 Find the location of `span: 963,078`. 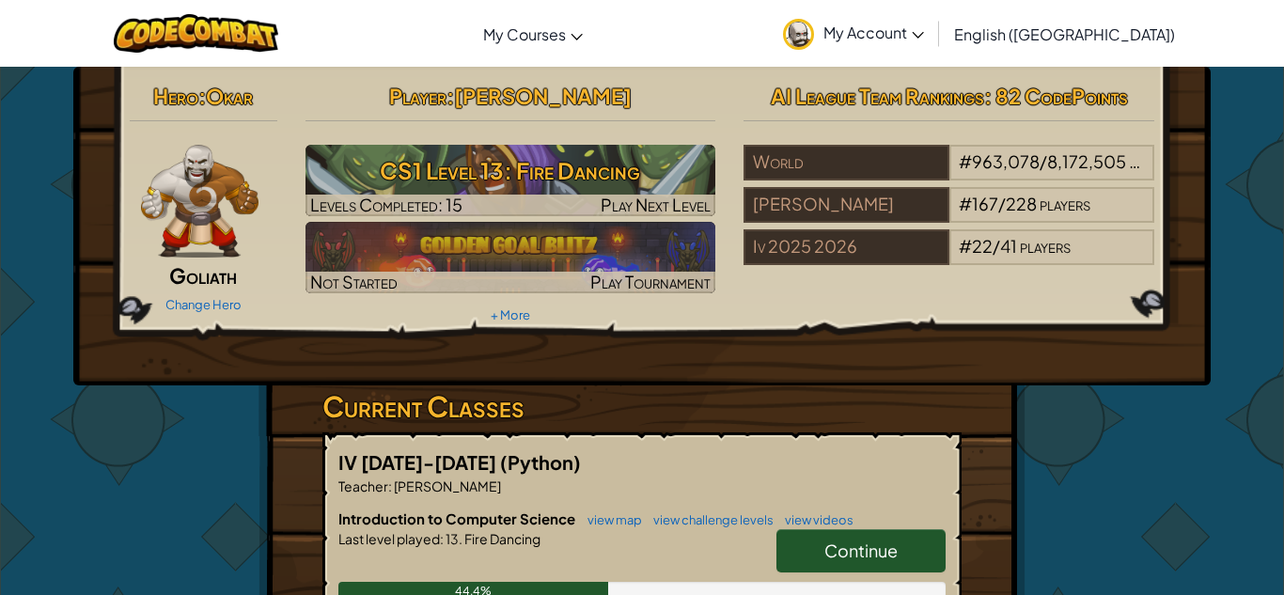

span: 963,078 is located at coordinates (1006, 161).